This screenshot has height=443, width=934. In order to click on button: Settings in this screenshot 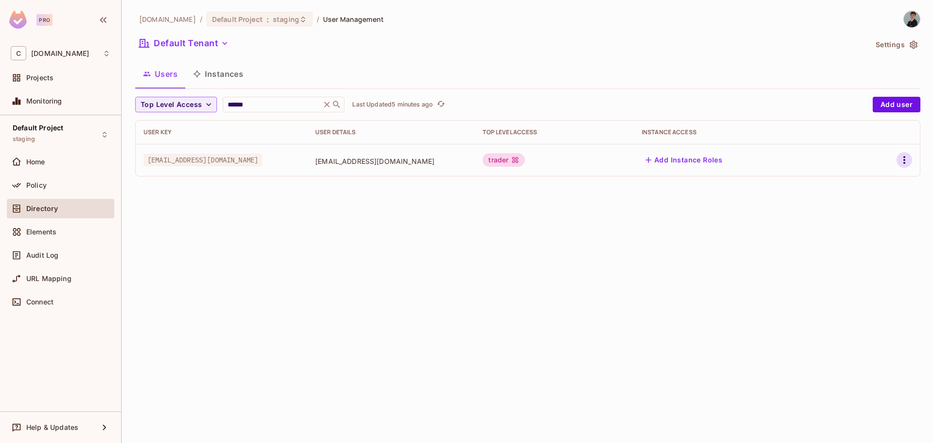, I will do `click(896, 45)`.